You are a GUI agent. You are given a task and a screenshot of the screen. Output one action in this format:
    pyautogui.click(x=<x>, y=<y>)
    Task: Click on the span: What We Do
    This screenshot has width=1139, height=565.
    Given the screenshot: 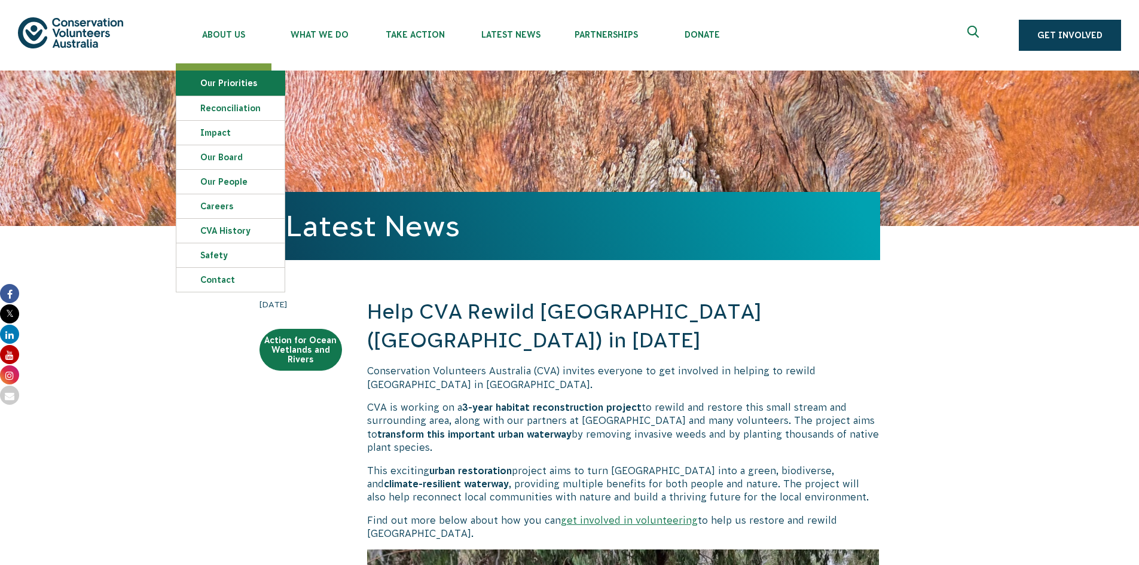 What is the action you would take?
    pyautogui.click(x=319, y=35)
    